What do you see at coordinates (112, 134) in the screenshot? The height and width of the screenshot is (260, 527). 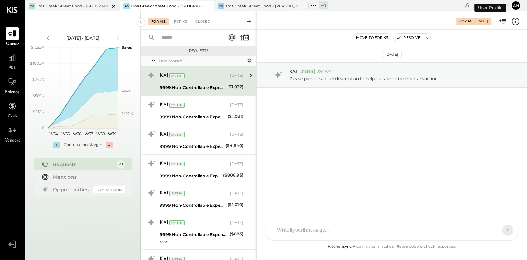 I see `text: W39` at bounding box center [112, 134].